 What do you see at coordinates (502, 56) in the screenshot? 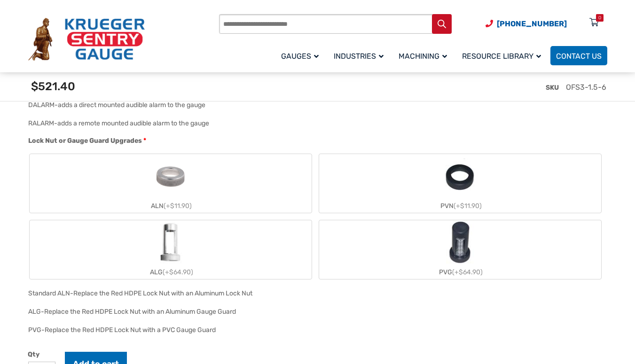
I see `span: Resource Library` at bounding box center [502, 56].